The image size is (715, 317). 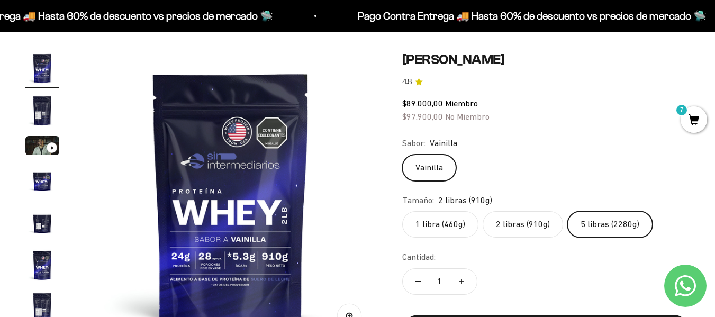 I want to click on button: Aumentar cantidad, so click(x=462, y=282).